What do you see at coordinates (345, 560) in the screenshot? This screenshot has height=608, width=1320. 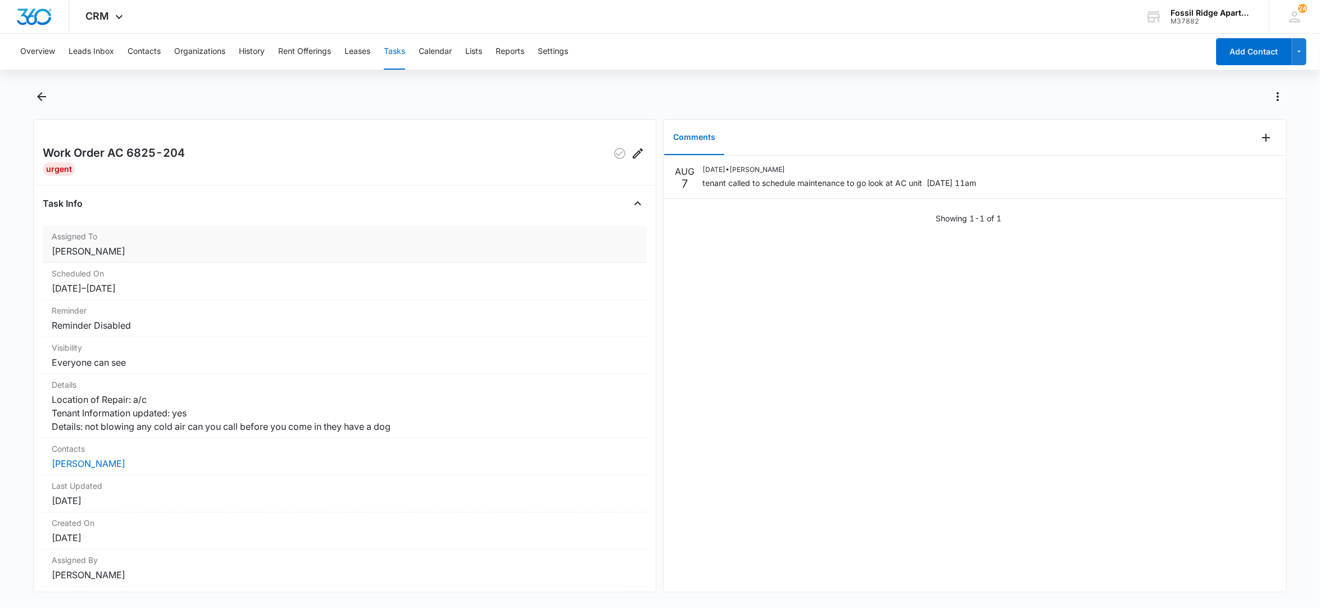 I see `dt: Assigned By` at bounding box center [345, 560].